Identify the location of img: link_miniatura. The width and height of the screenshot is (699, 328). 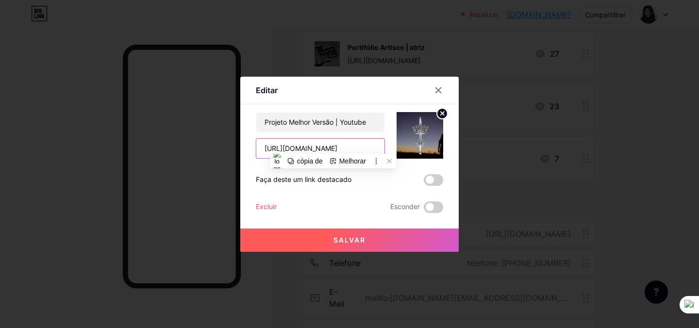
(420, 135).